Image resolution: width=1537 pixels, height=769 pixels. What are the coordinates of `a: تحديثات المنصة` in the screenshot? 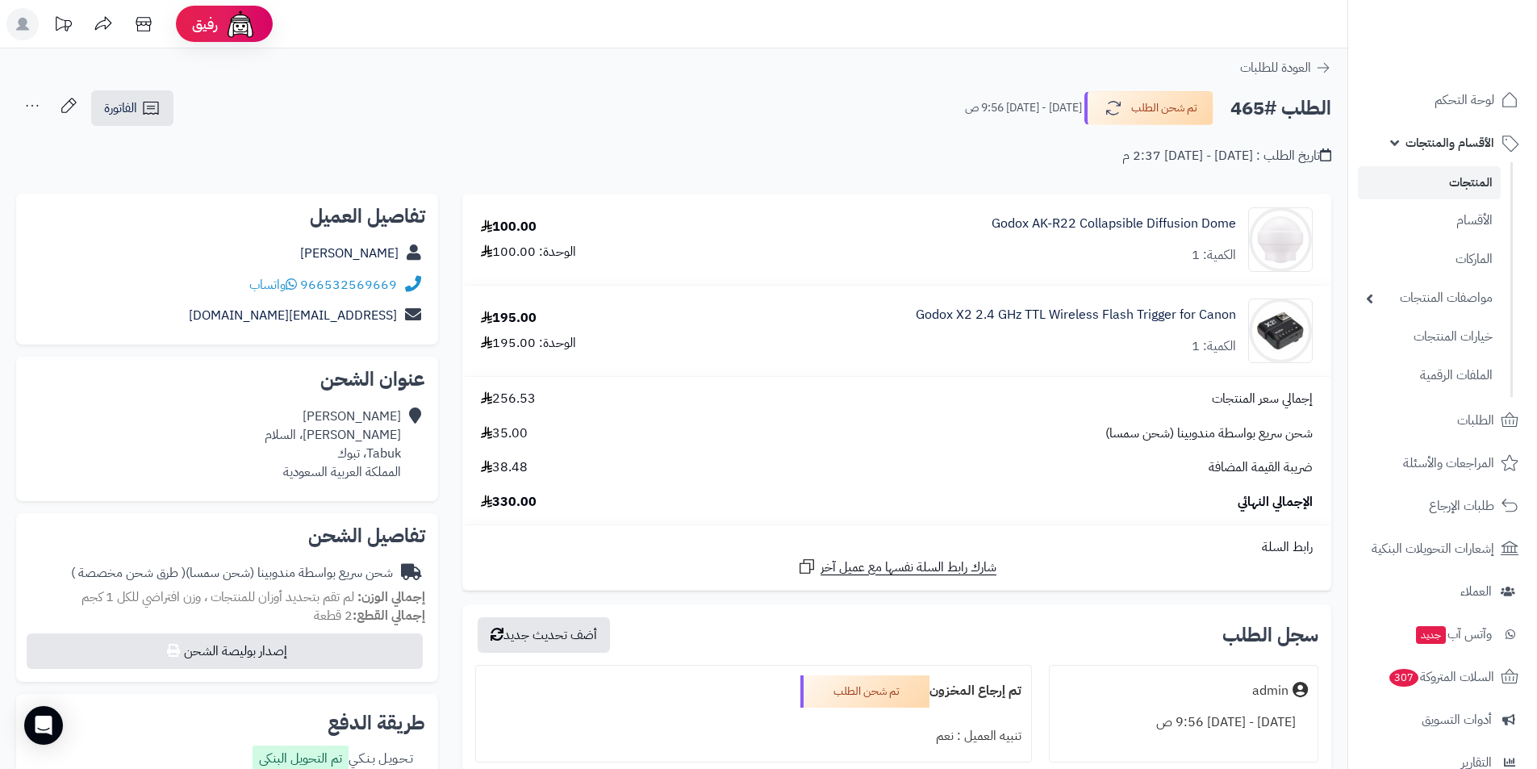 It's located at (63, 26).